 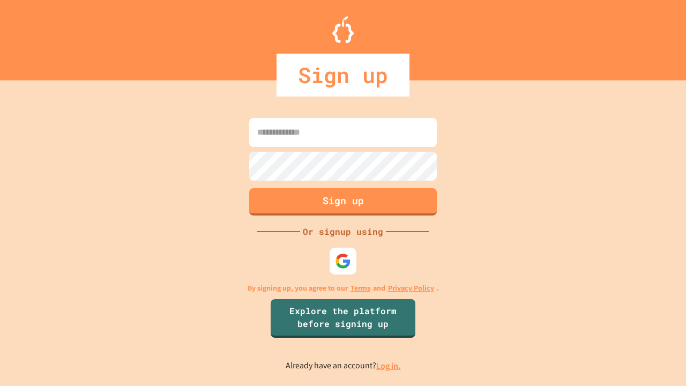 I want to click on p: Already have an account?, so click(x=343, y=366).